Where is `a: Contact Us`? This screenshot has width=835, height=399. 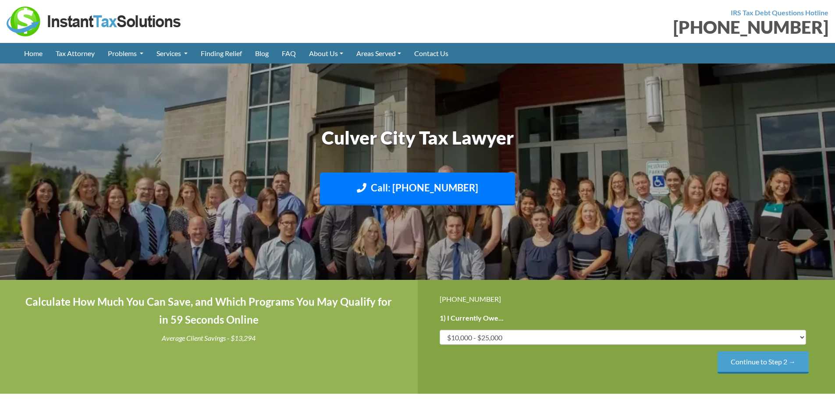 a: Contact Us is located at coordinates (431, 53).